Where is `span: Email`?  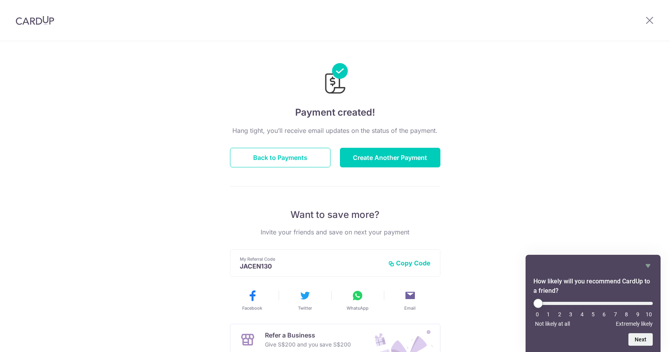
span: Email is located at coordinates (410, 308).